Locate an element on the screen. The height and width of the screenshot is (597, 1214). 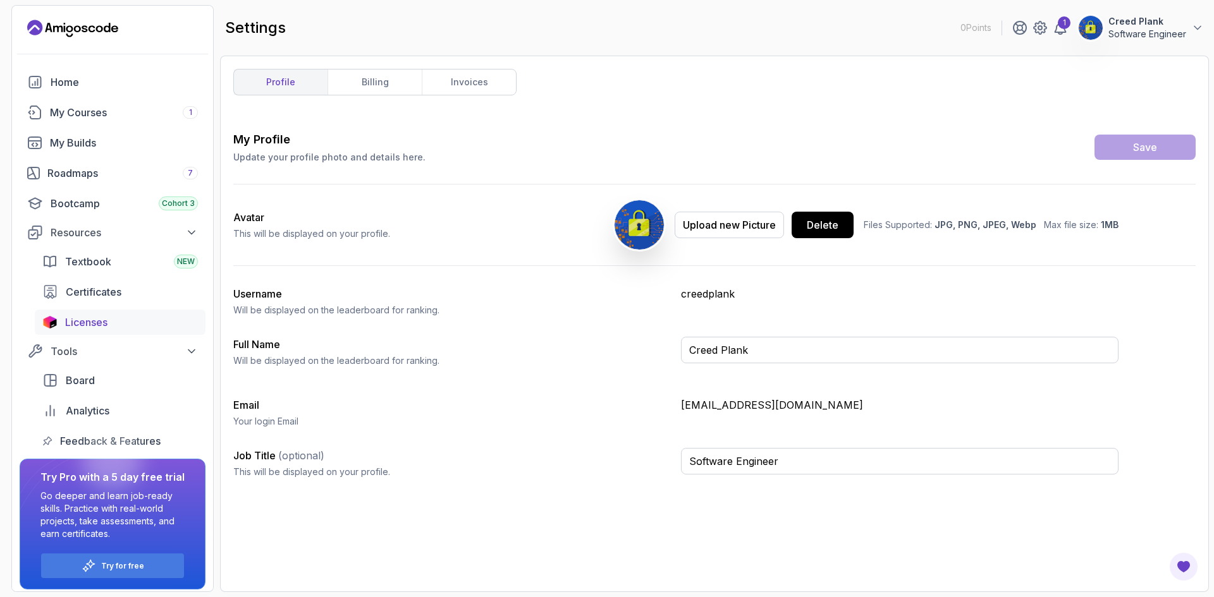
img: jetbrains icon is located at coordinates (50, 322).